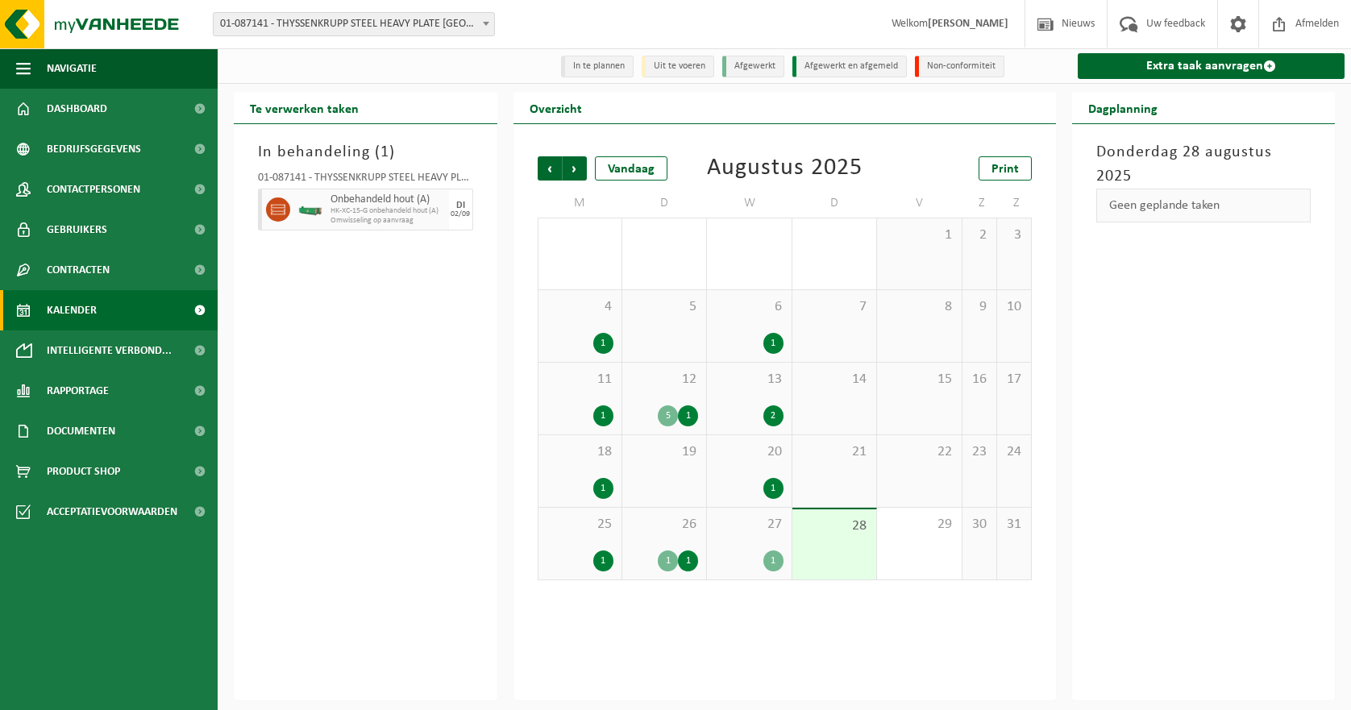  What do you see at coordinates (580, 452) in the screenshot?
I see `span: 18` at bounding box center [580, 452].